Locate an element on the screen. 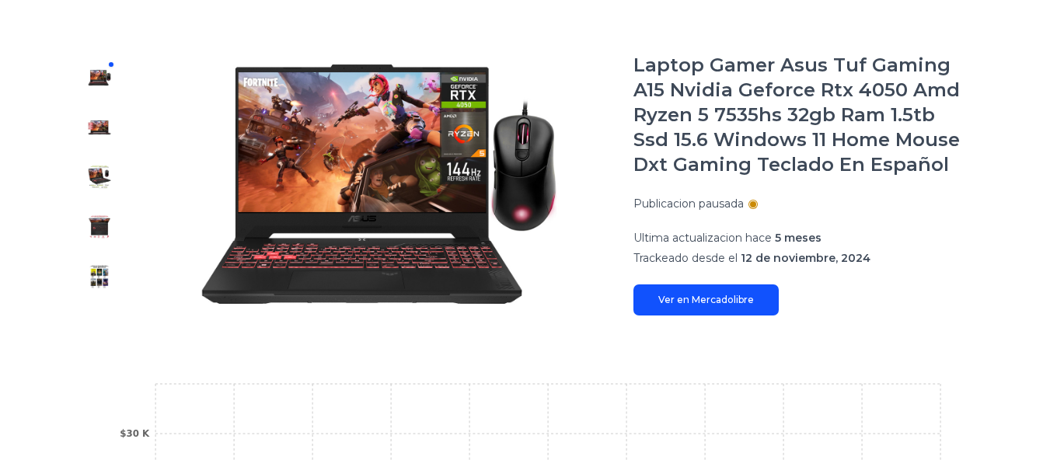 Image resolution: width=1050 pixels, height=460 pixels. span: 12 de noviembre, 2024 is located at coordinates (805, 258).